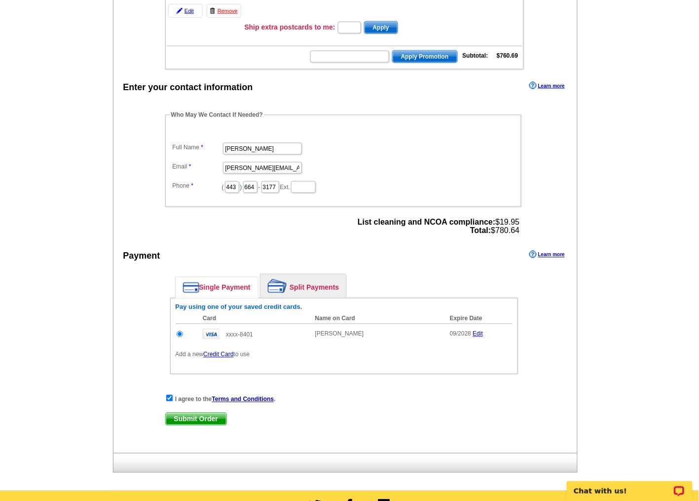  What do you see at coordinates (225, 400) in the screenshot?
I see `strong: I agree to the .` at bounding box center [225, 400].